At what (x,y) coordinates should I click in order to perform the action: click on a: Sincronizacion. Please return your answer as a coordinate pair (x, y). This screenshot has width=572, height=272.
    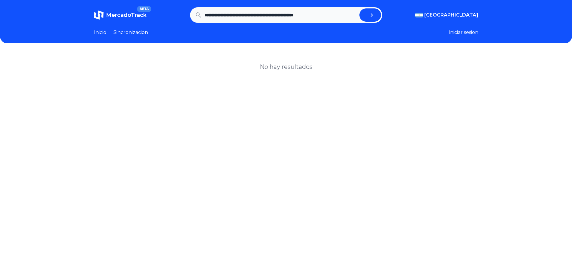
    Looking at the image, I should click on (131, 32).